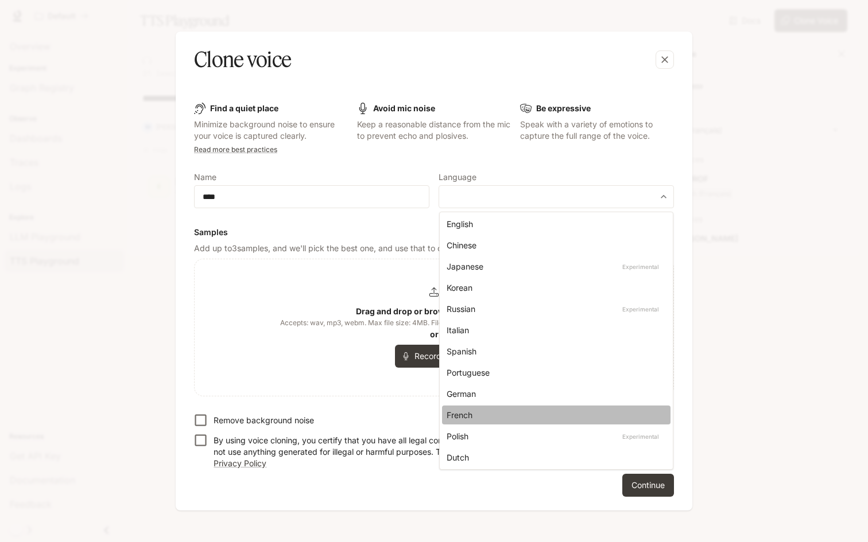  What do you see at coordinates (554, 287) in the screenshot?
I see `div: Korean` at bounding box center [554, 287].